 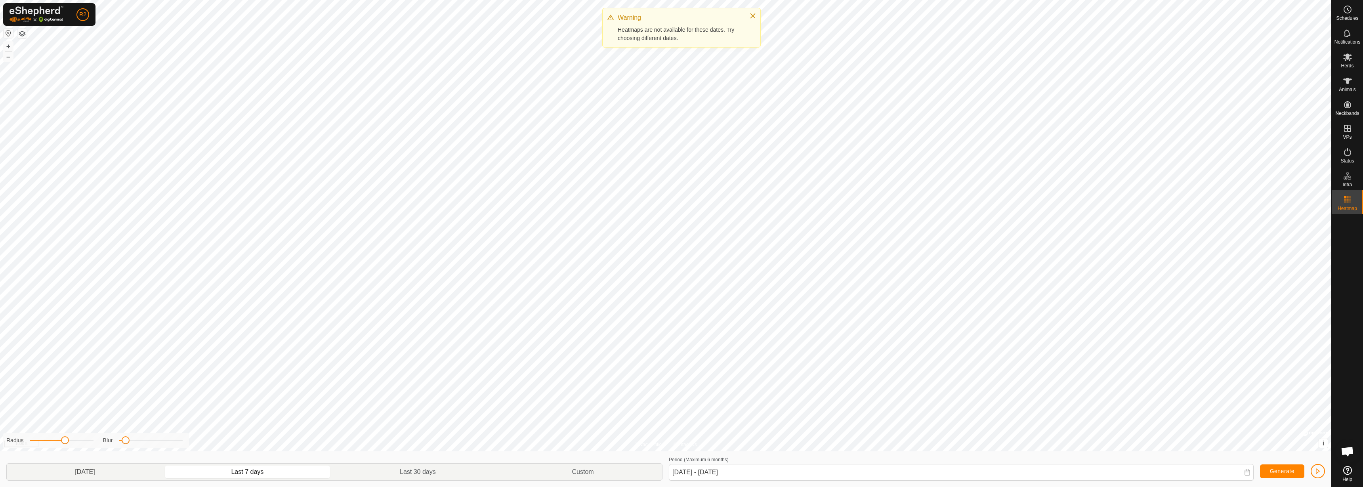 What do you see at coordinates (108, 440) in the screenshot?
I see `label: Blur` at bounding box center [108, 440].